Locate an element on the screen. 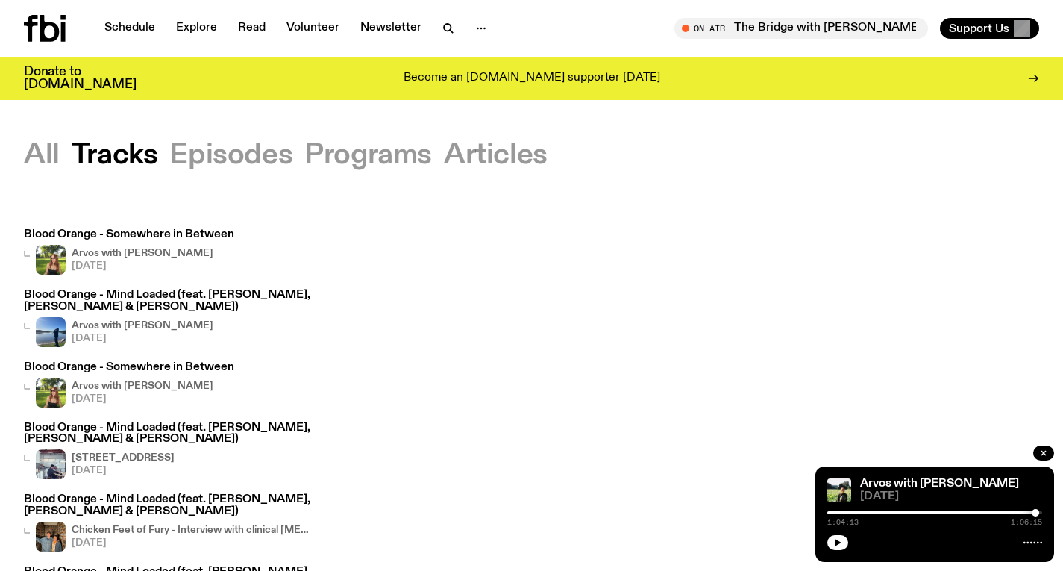  span: 1:04:13 is located at coordinates (843, 522).